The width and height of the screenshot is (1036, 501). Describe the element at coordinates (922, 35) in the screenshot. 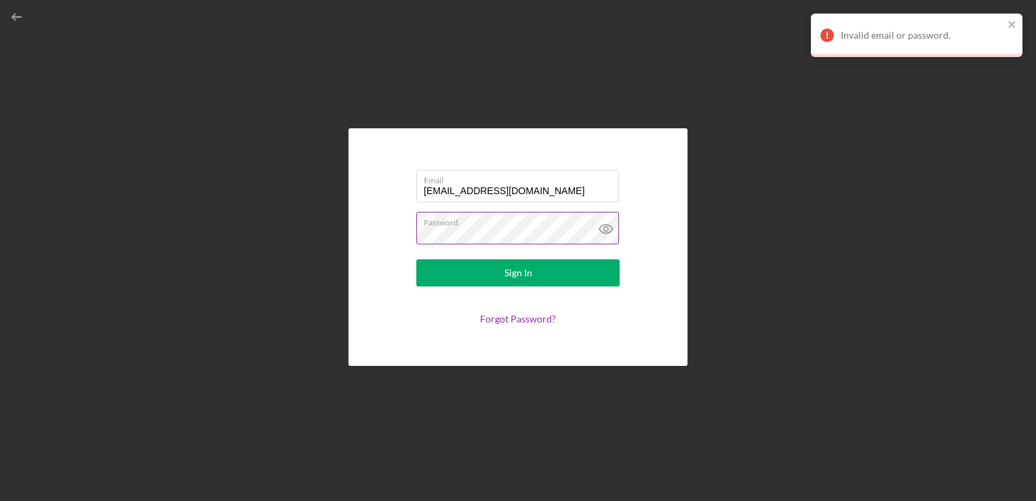

I see `div: Invalid email or password.` at that location.